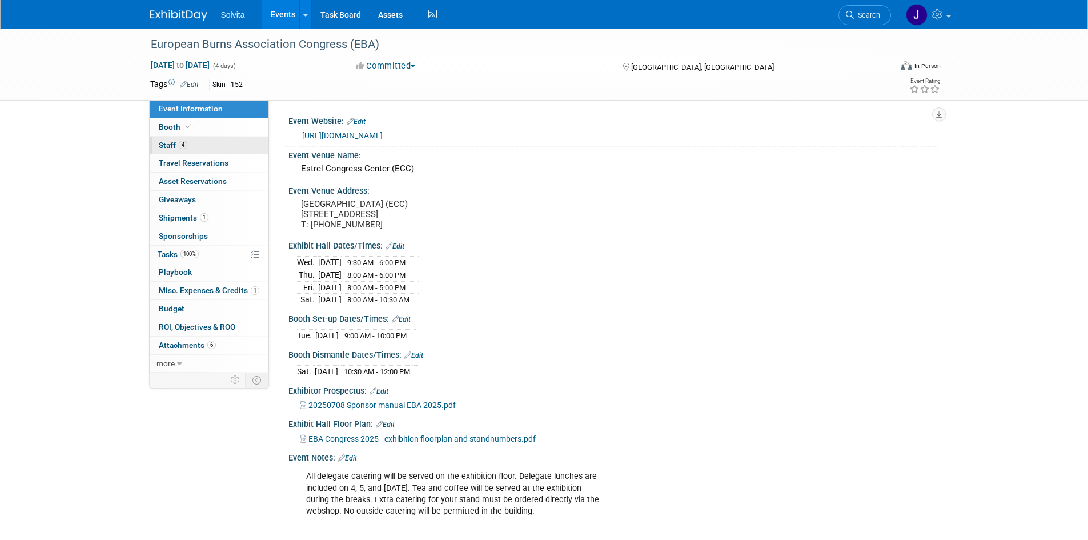 The height and width of the screenshot is (540, 1088). I want to click on div: Event Format, so click(882, 68).